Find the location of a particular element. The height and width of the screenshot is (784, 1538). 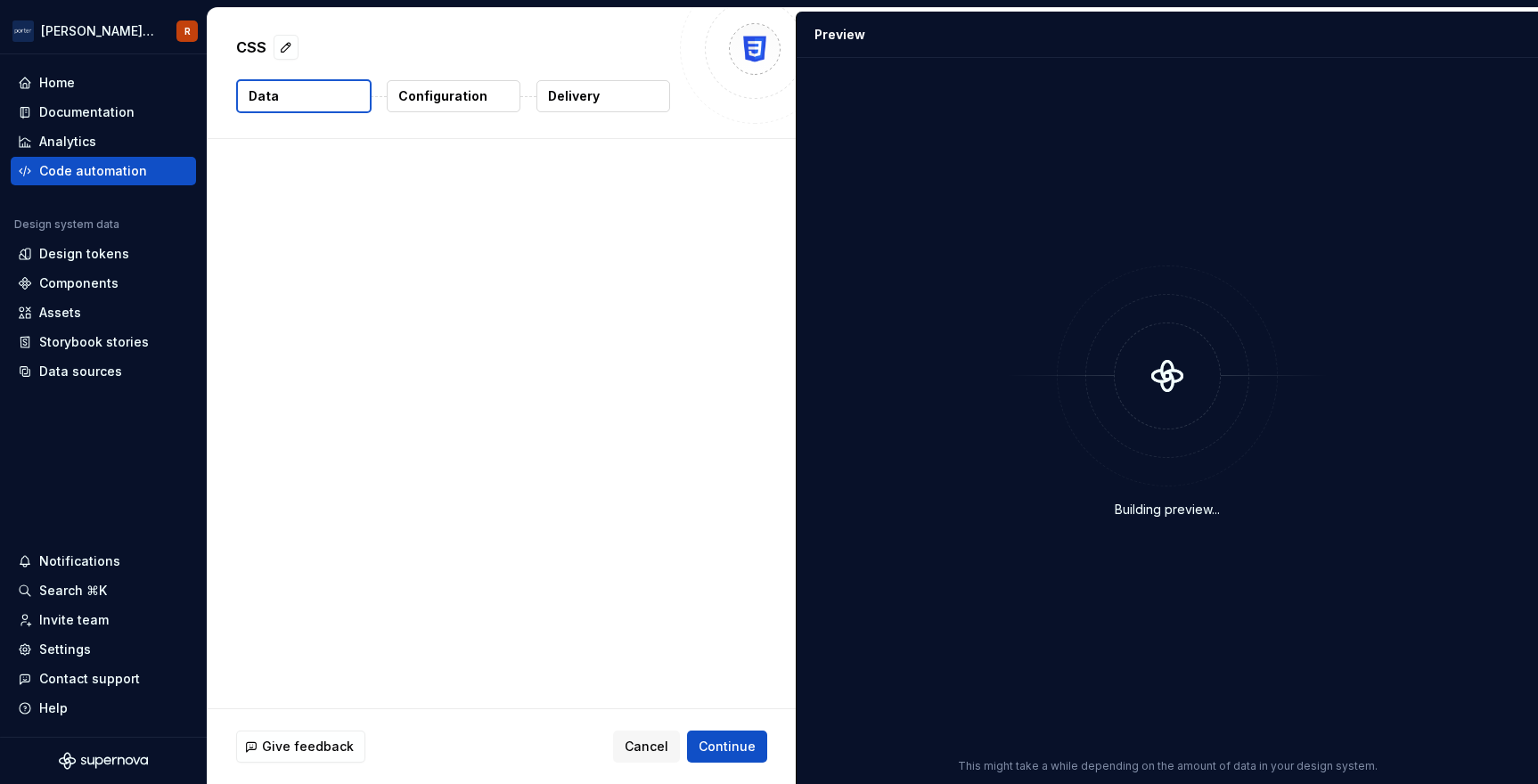

a: Supernova Logo is located at coordinates (103, 760).